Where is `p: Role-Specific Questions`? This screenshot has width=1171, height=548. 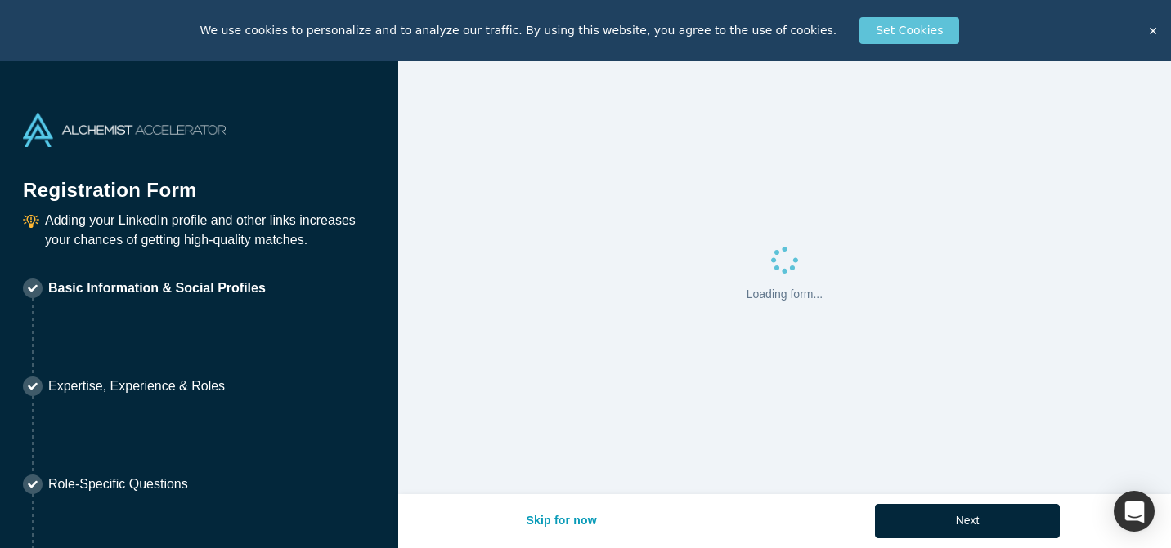 p: Role-Specific Questions is located at coordinates (118, 485).